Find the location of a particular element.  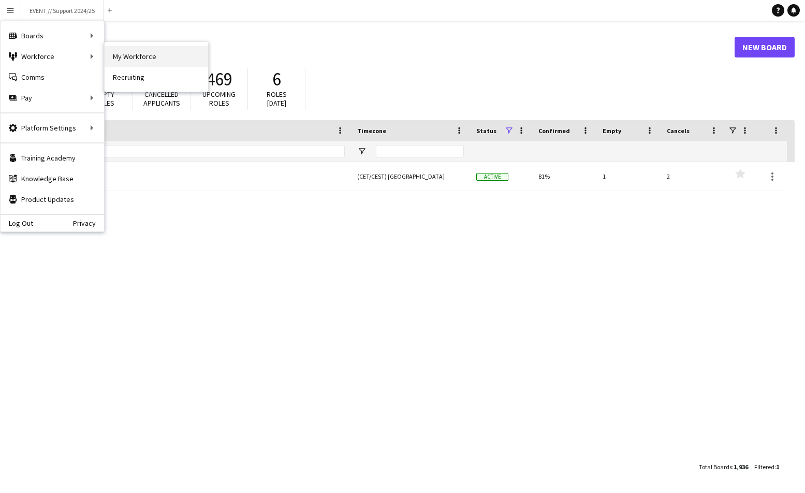

input: Board name Filter Input is located at coordinates (194, 151).